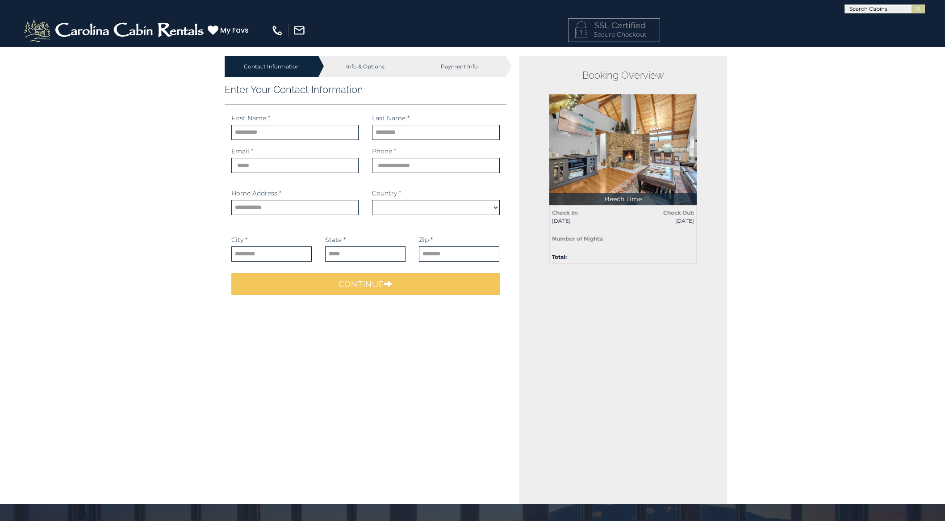 This screenshot has height=521, width=945. What do you see at coordinates (623, 150) in the screenshot?
I see `img: 1752462529_thumbnail.jpeg` at bounding box center [623, 150].